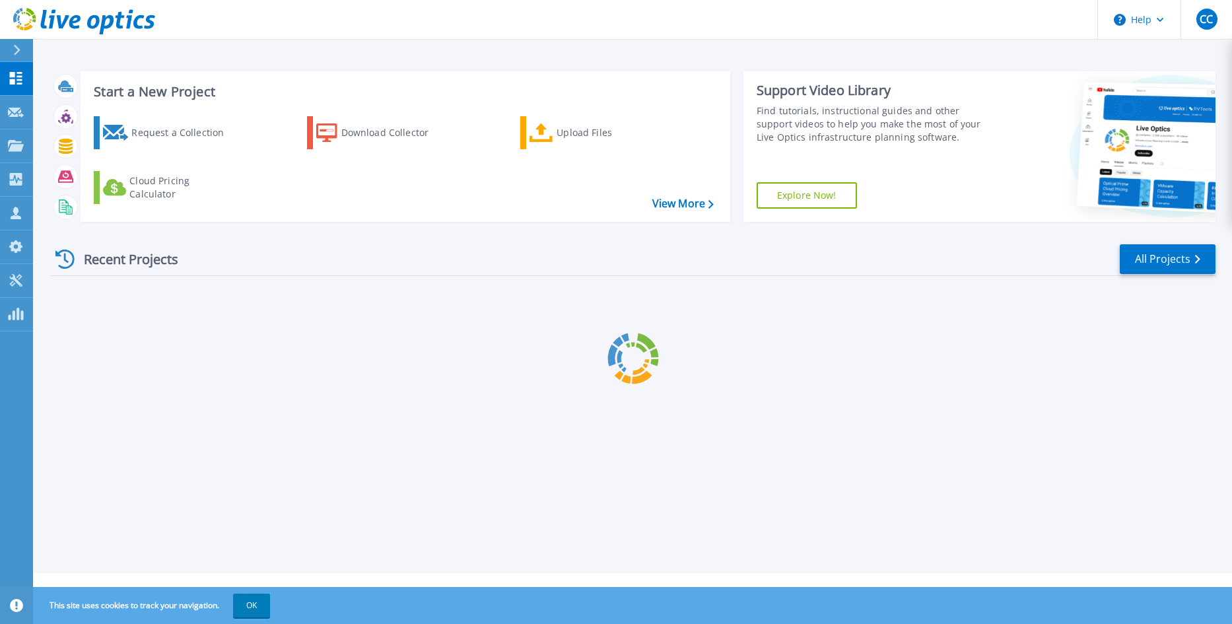  Describe the element at coordinates (153, 606) in the screenshot. I see `span: This site uses cookies to track your navigation.` at that location.